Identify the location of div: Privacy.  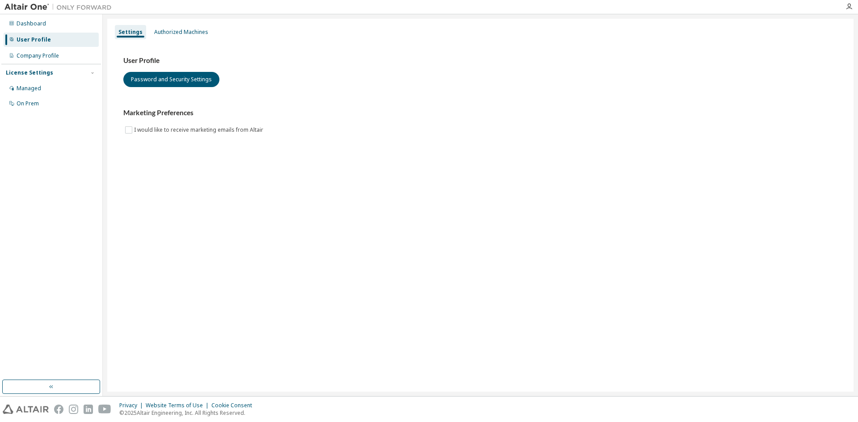
(132, 406).